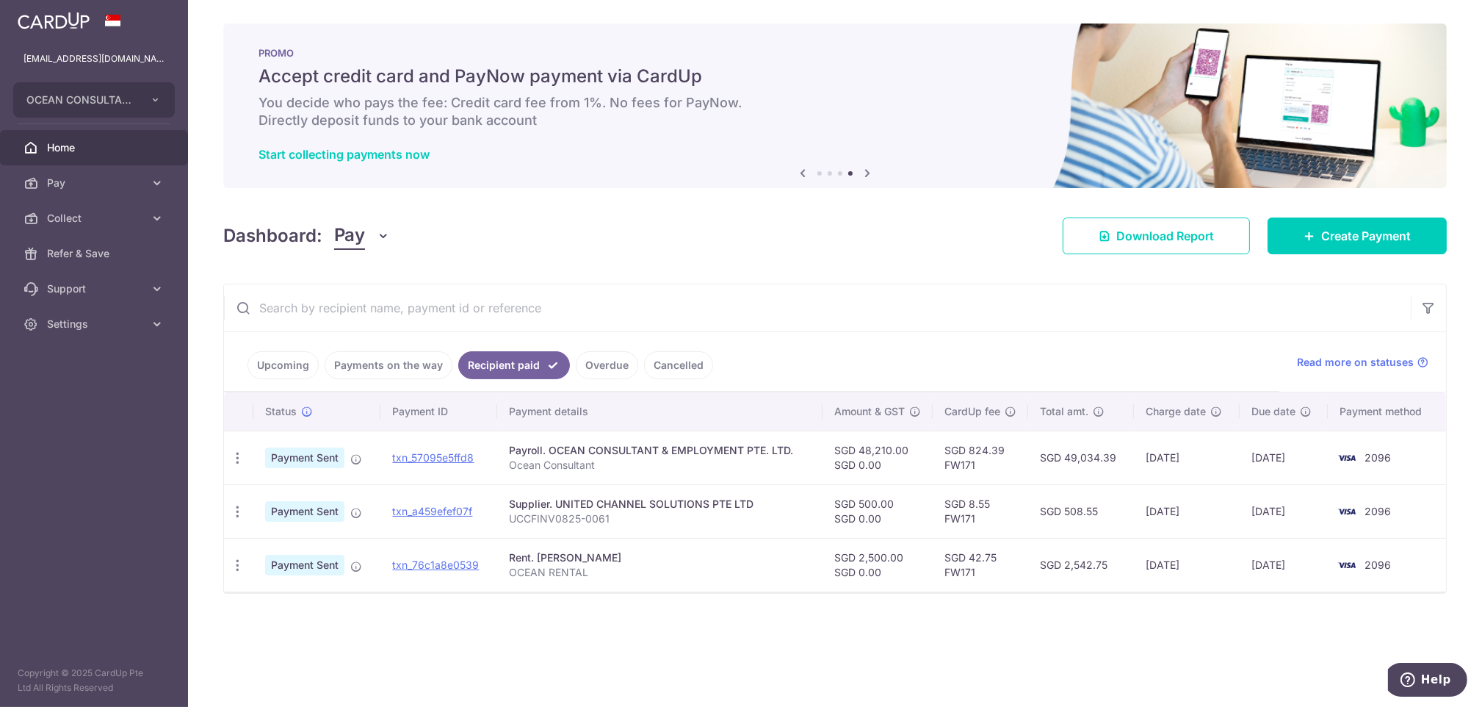 This screenshot has height=707, width=1482. I want to click on a: Create Payment, so click(1358, 236).